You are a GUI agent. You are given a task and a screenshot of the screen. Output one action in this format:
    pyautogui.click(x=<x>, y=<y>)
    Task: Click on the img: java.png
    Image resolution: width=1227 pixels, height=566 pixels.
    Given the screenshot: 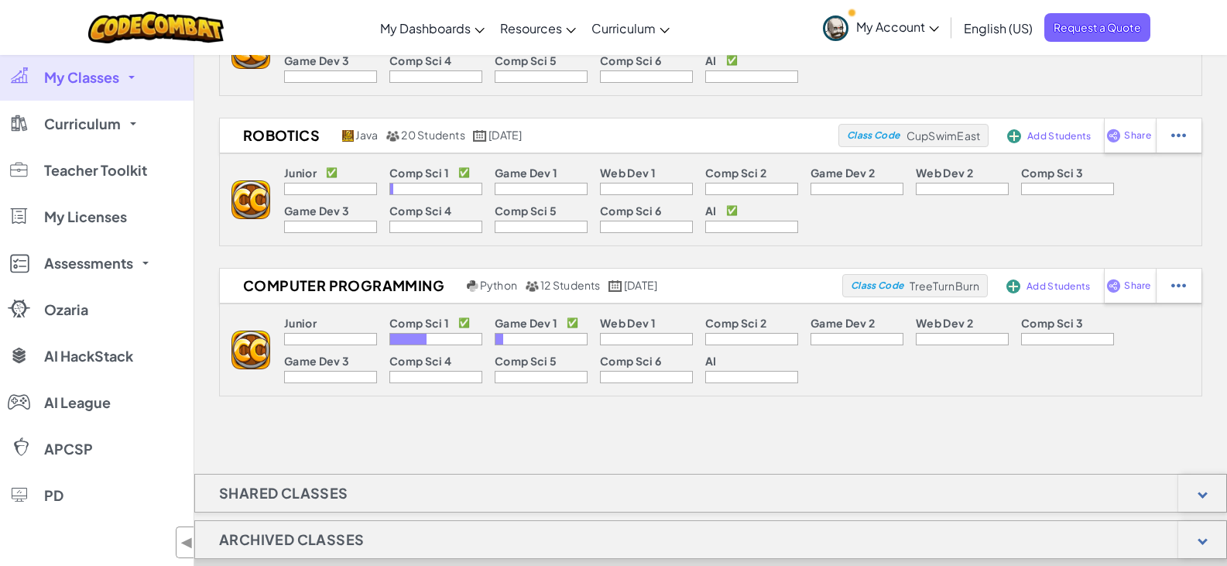 What is the action you would take?
    pyautogui.click(x=348, y=136)
    